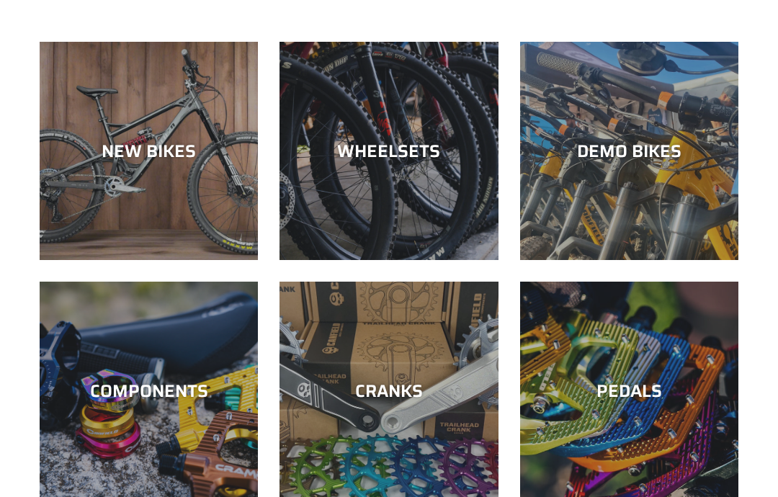  What do you see at coordinates (389, 392) in the screenshot?
I see `div: CRANKS` at bounding box center [389, 392].